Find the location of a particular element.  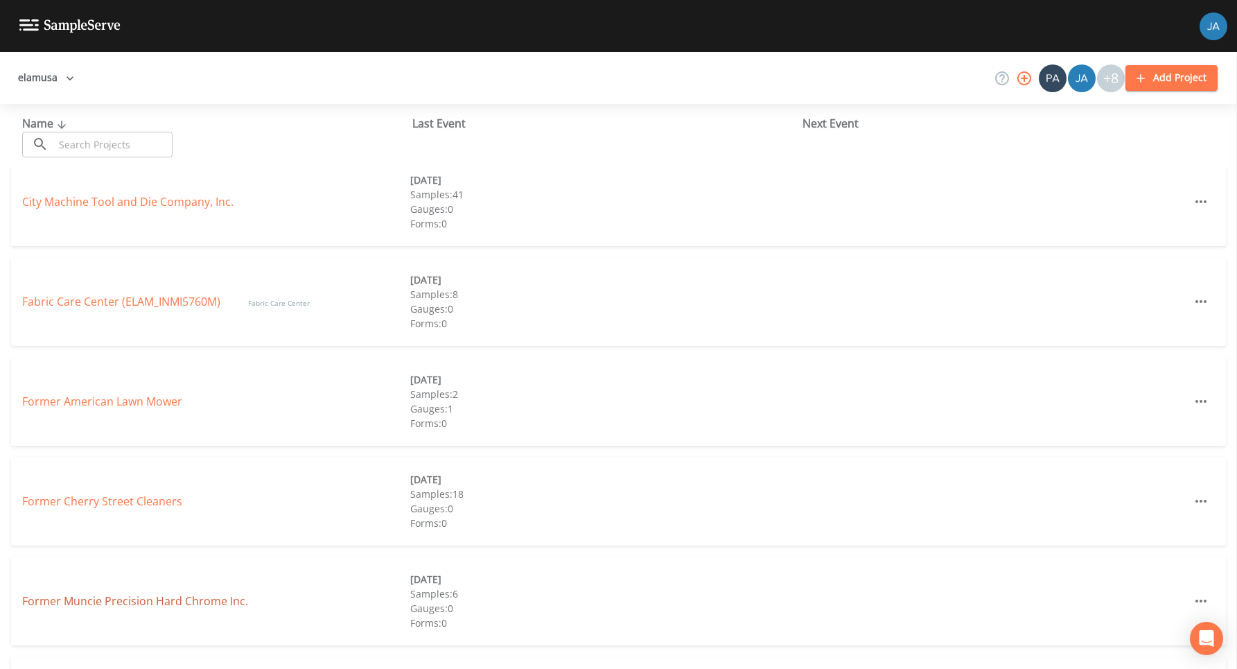

div: Gauges: 1 is located at coordinates (604, 408).